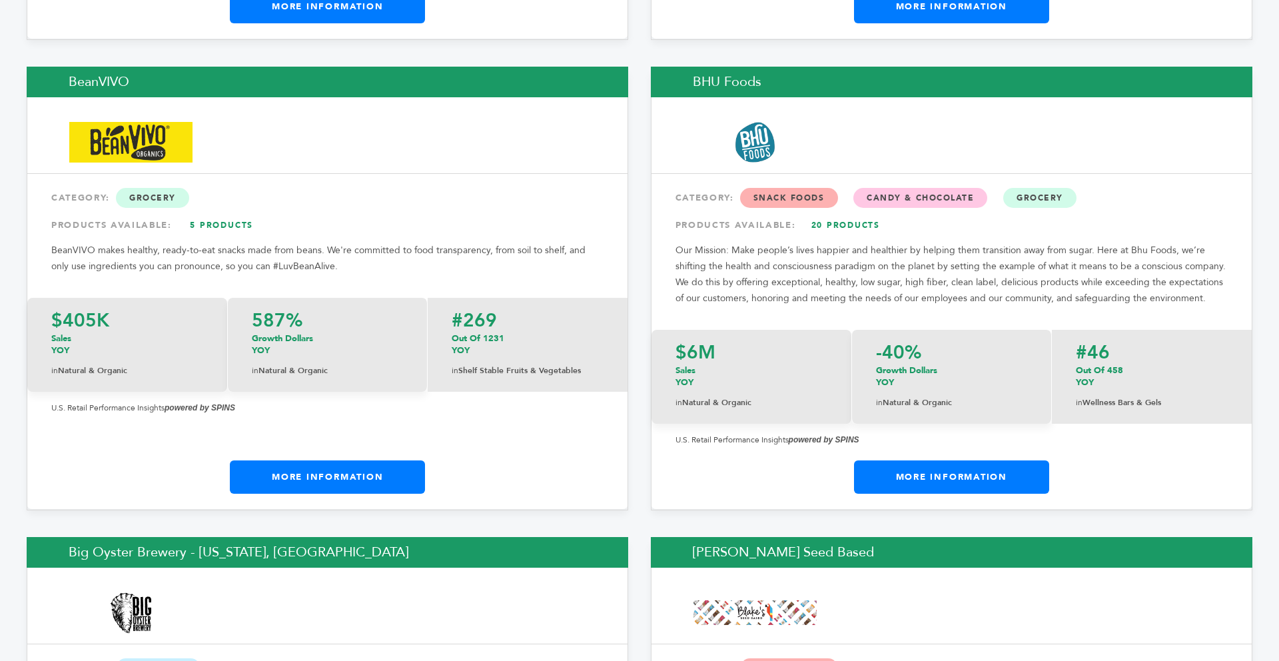 The width and height of the screenshot is (1279, 661). Describe the element at coordinates (1152, 402) in the screenshot. I see `p: Wellness Bars & Gels` at that location.